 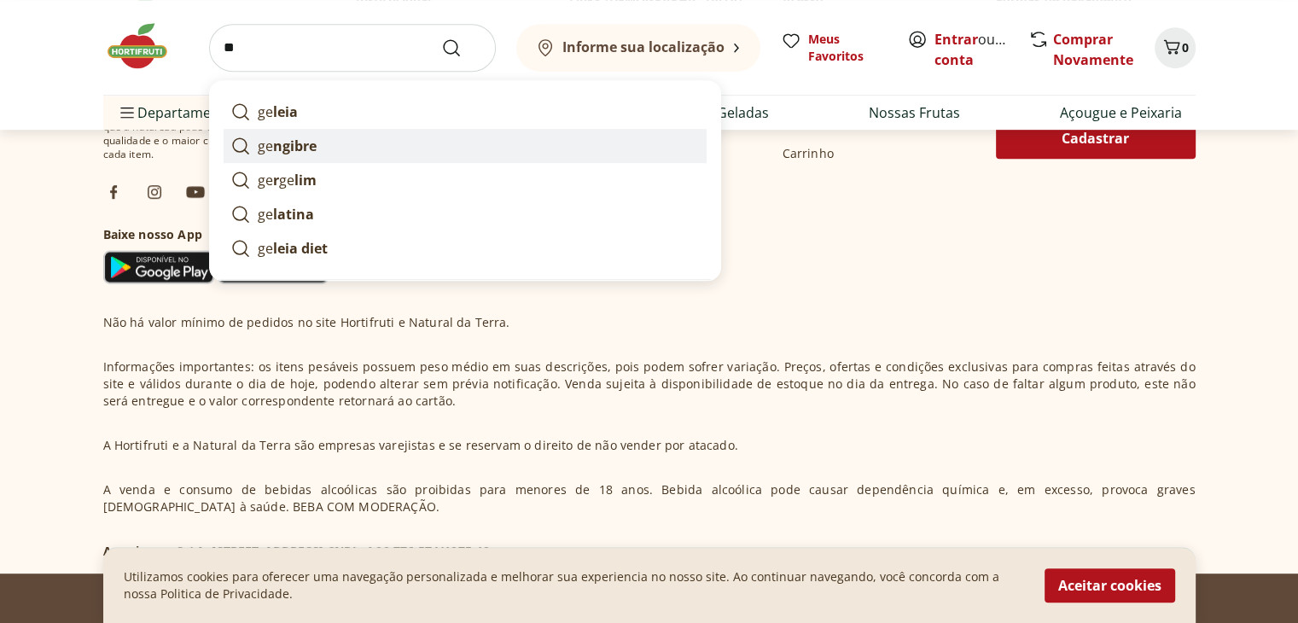 What do you see at coordinates (1095, 138) in the screenshot?
I see `span: Cadastrar` at bounding box center [1095, 138].